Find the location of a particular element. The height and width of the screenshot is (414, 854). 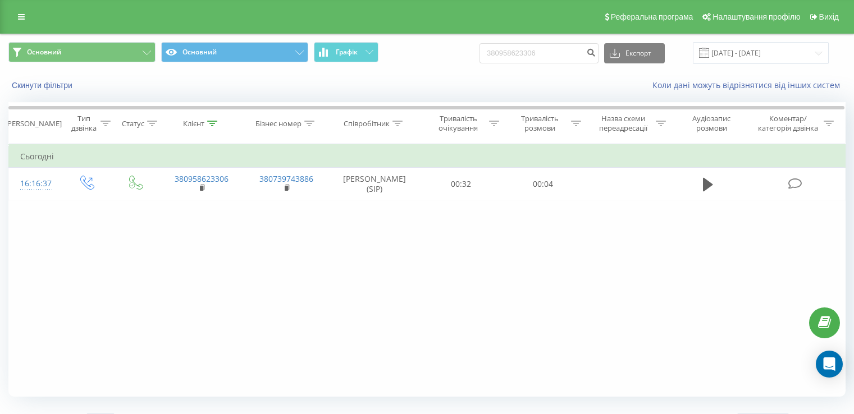

td: Сьогодні is located at coordinates (427, 157).